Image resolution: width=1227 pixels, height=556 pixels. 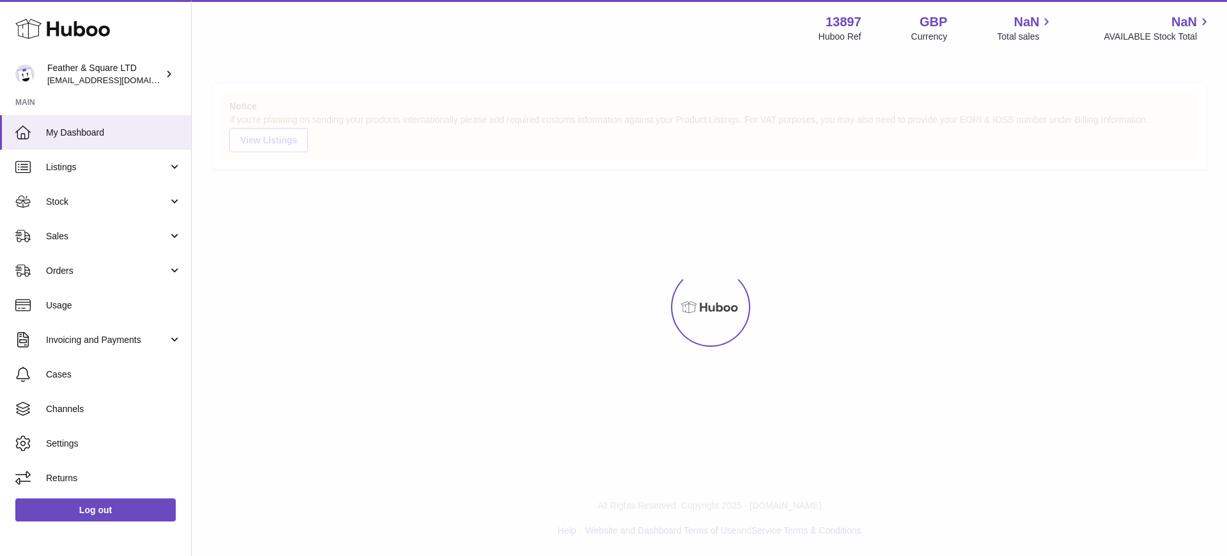 What do you see at coordinates (1158, 28) in the screenshot?
I see `a: NaN AVAILABLE Stock Total` at bounding box center [1158, 28].